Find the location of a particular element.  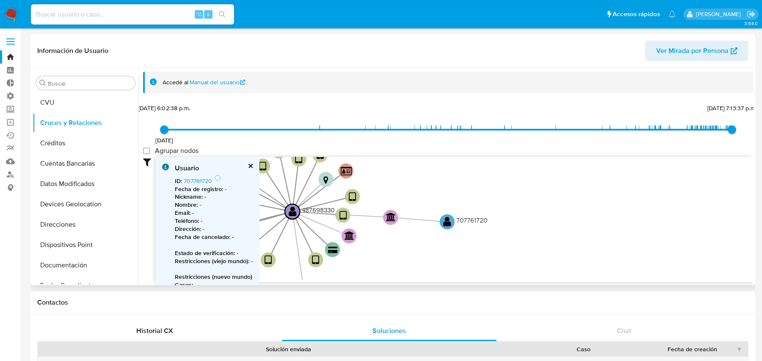

b: Nombre : is located at coordinates (186, 204).